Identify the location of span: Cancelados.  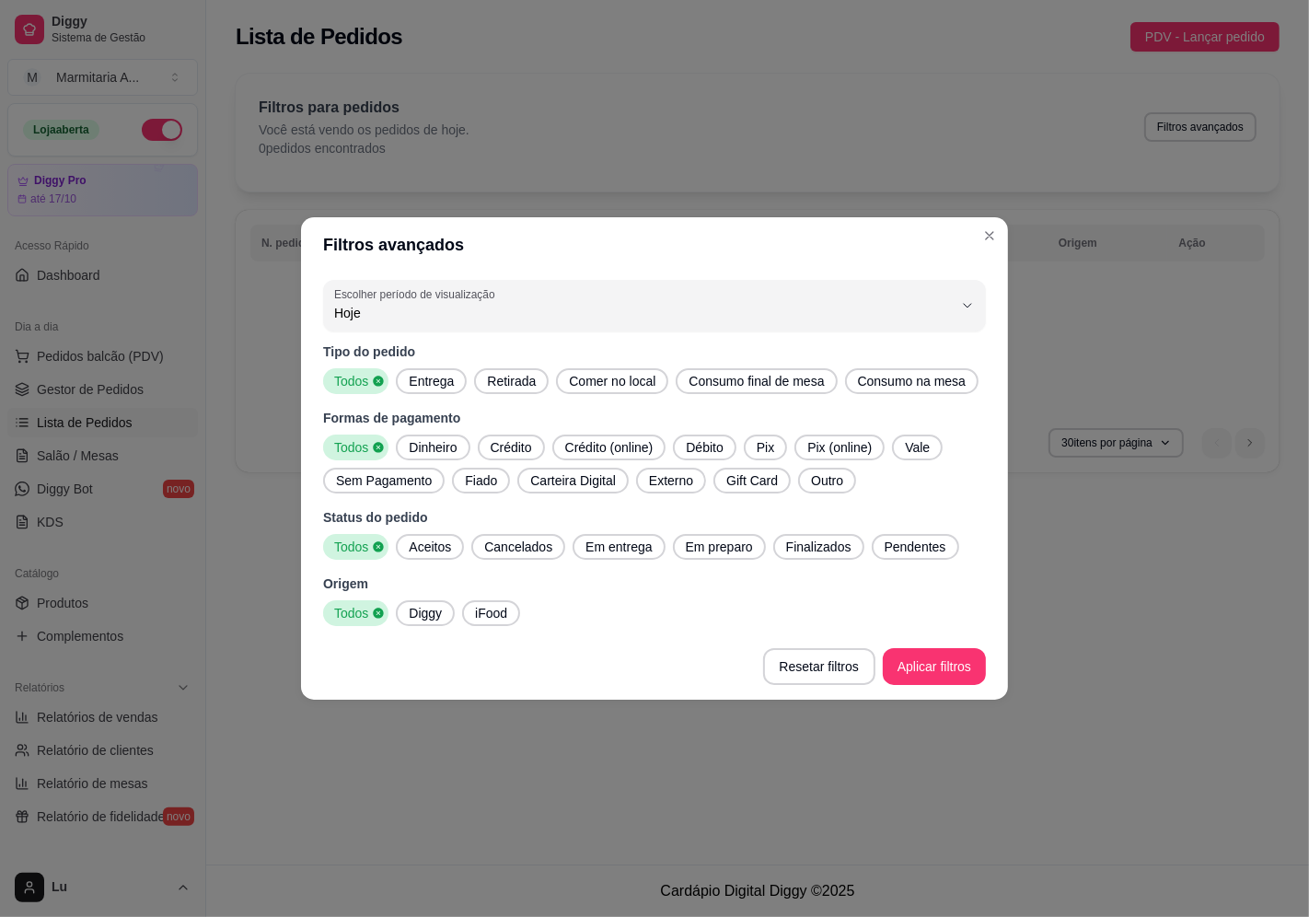
(518, 547).